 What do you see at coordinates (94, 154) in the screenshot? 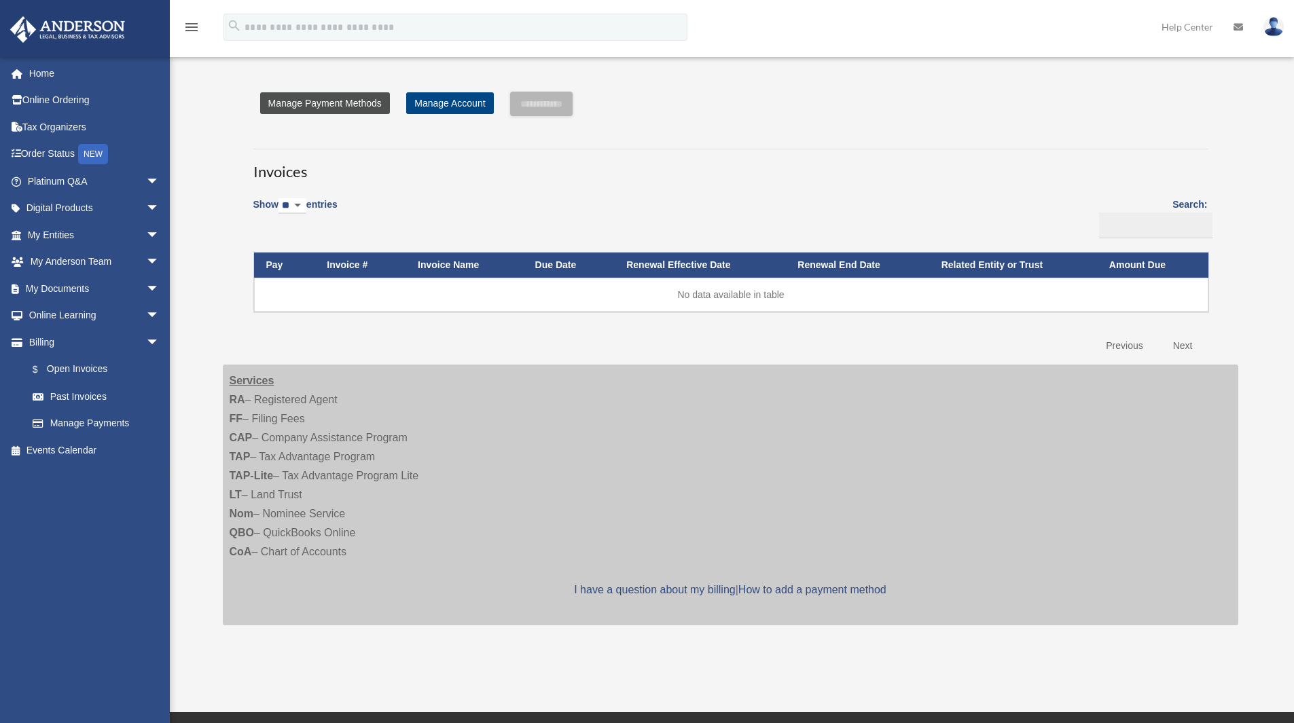
I see `a: Order StatusNEW` at bounding box center [94, 154].